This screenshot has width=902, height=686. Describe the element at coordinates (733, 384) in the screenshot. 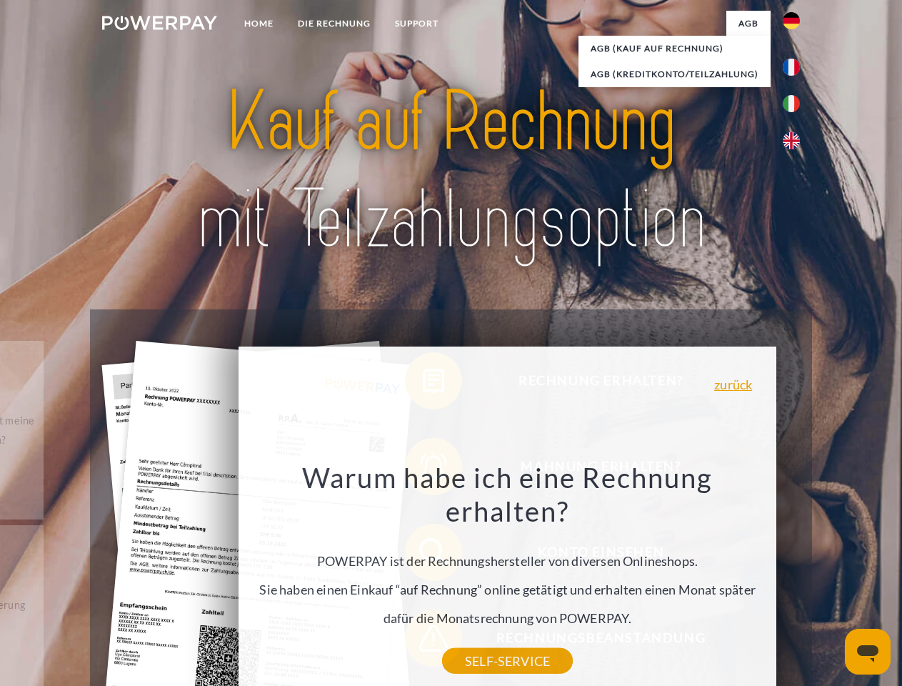

I see `a: zurück` at that location.